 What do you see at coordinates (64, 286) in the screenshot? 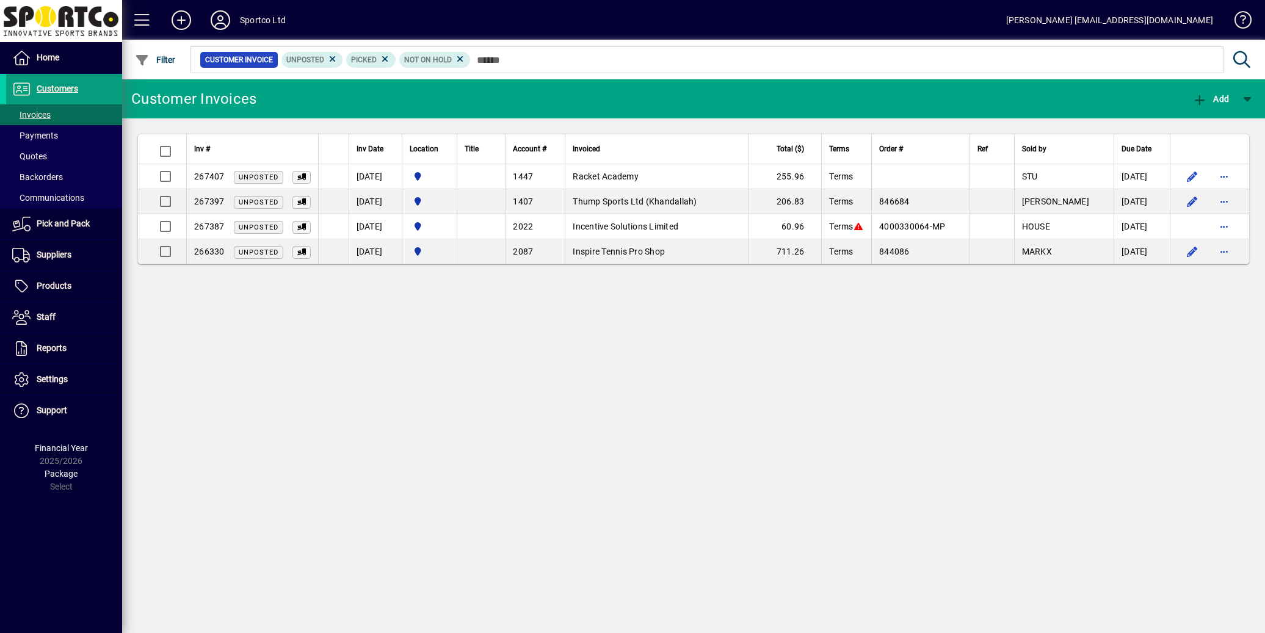
I see `a: Products` at bounding box center [64, 286].